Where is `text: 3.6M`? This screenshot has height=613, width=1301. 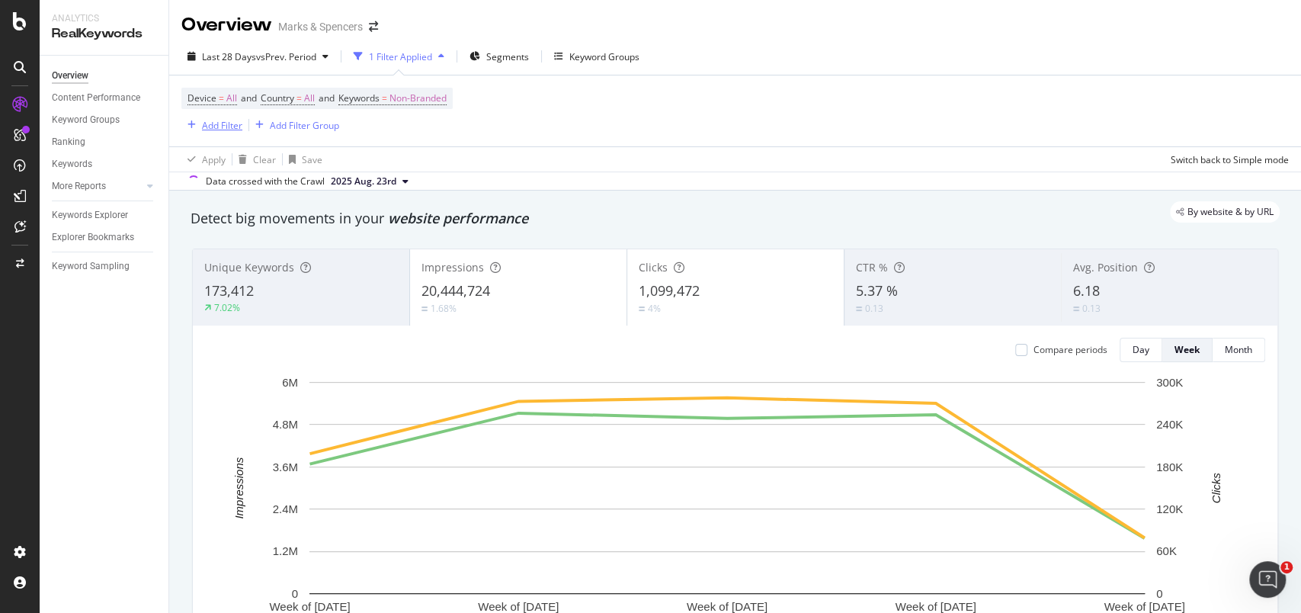 text: 3.6M is located at coordinates (285, 466).